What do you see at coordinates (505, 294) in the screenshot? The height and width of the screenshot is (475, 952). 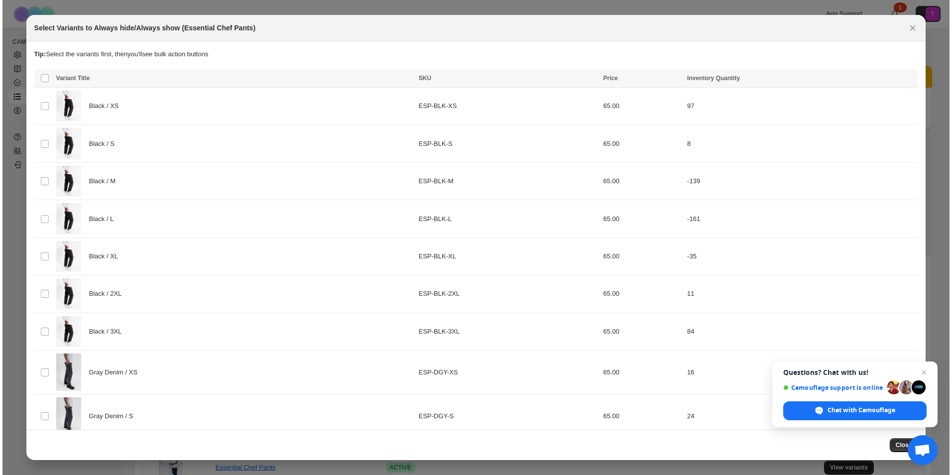 I see `td: ESP-BLK-2XL` at bounding box center [505, 294].